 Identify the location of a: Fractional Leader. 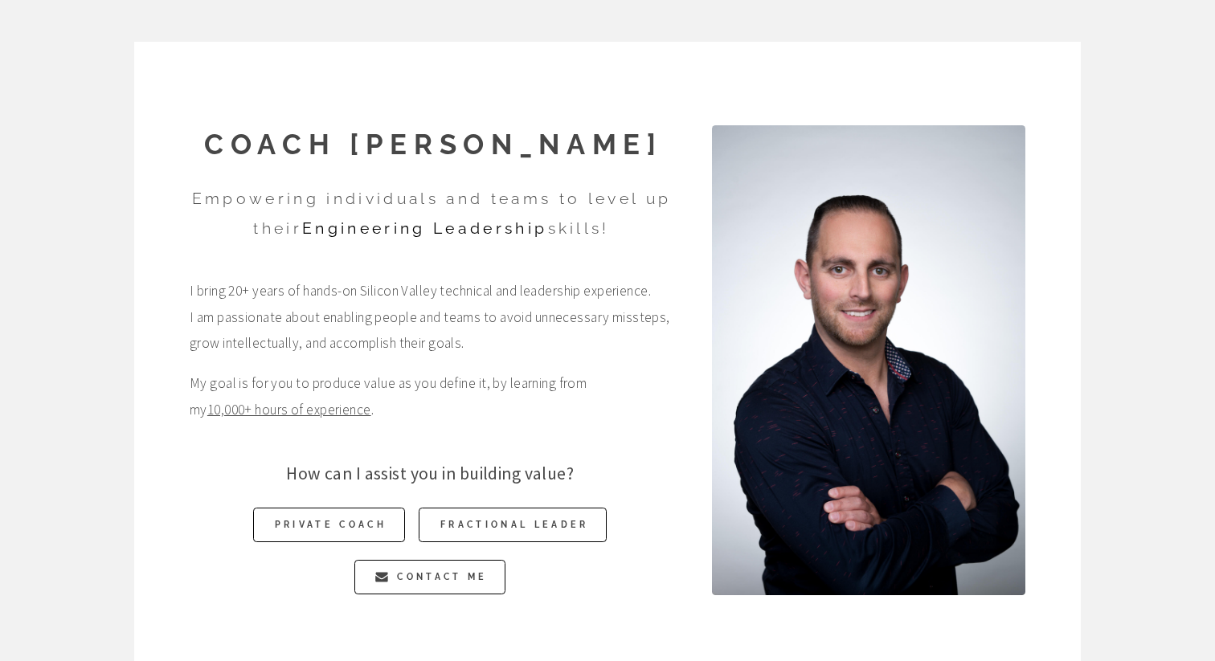
(513, 525).